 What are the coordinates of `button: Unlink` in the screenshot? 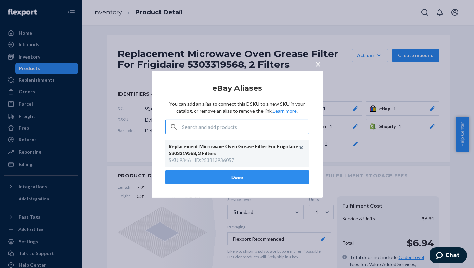 It's located at (301, 148).